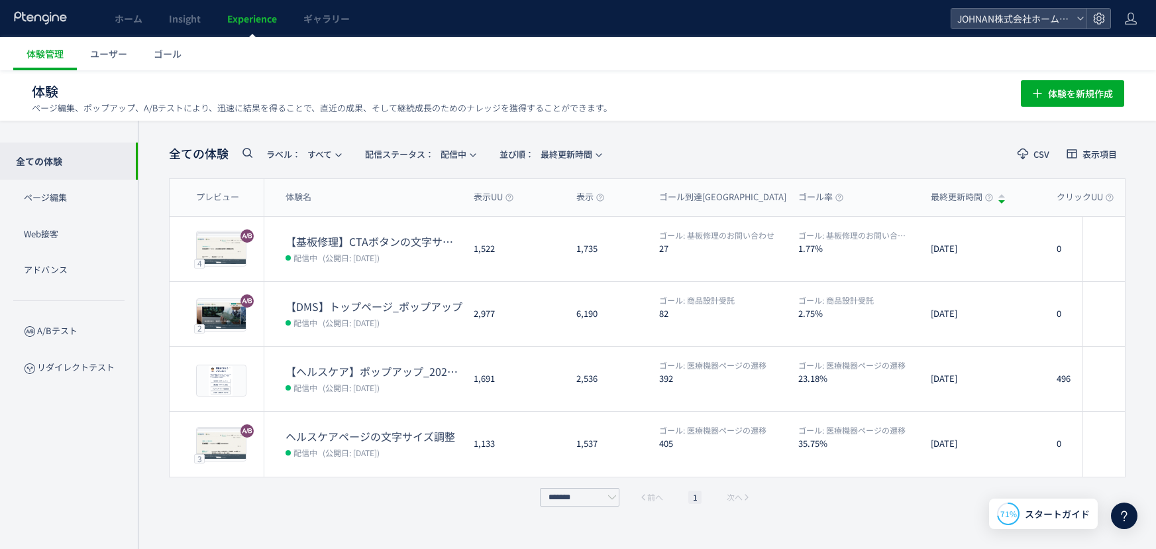 The height and width of the screenshot is (549, 1156). Describe the element at coordinates (1008, 513) in the screenshot. I see `span: 71%` at that location.